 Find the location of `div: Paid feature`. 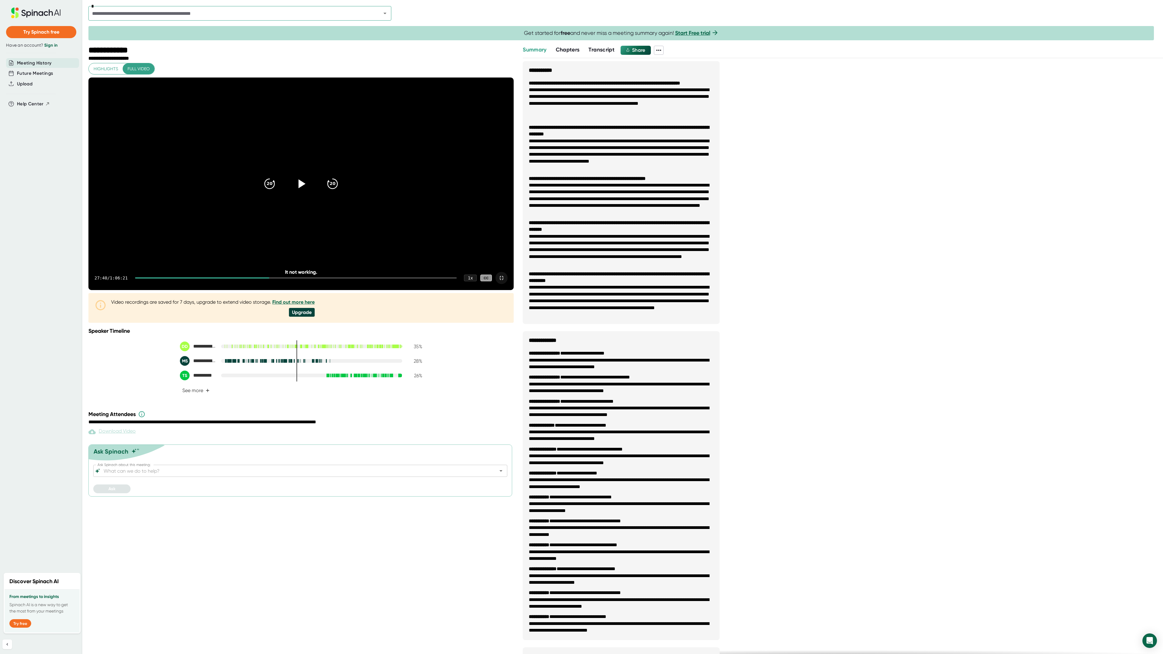

div: Paid feature is located at coordinates (112, 432).